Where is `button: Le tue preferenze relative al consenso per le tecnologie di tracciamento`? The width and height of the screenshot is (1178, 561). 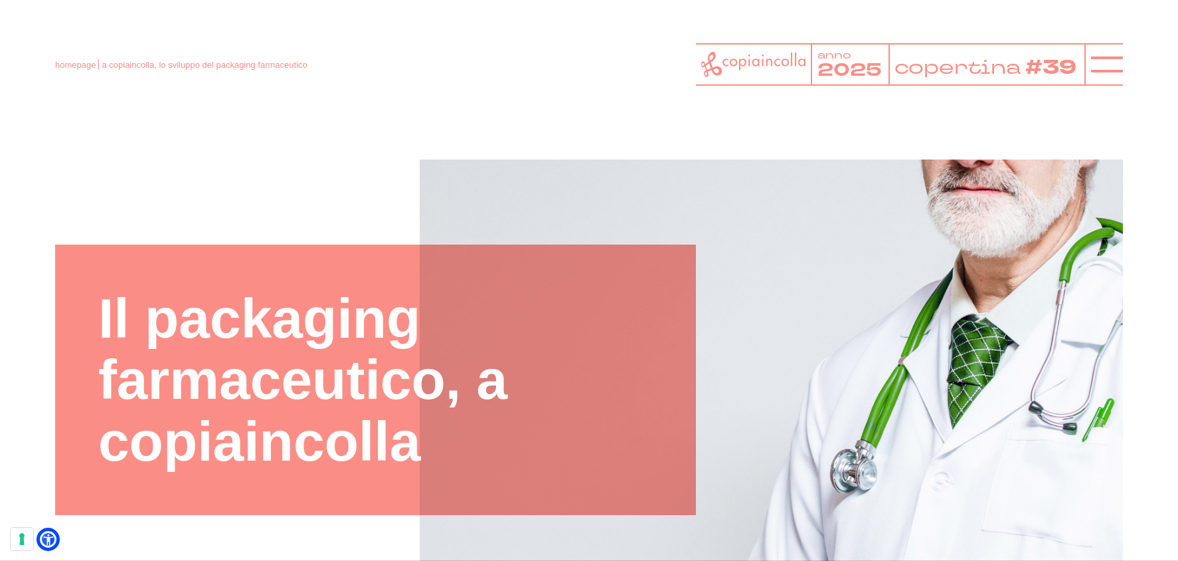
button: Le tue preferenze relative al consenso per le tecnologie di tracciamento is located at coordinates (22, 539).